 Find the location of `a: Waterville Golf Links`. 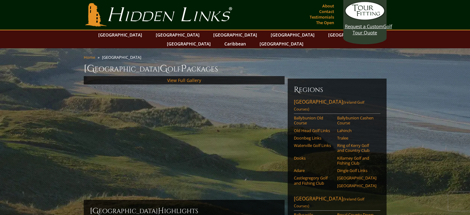

a: Waterville Golf Links is located at coordinates (313, 145).